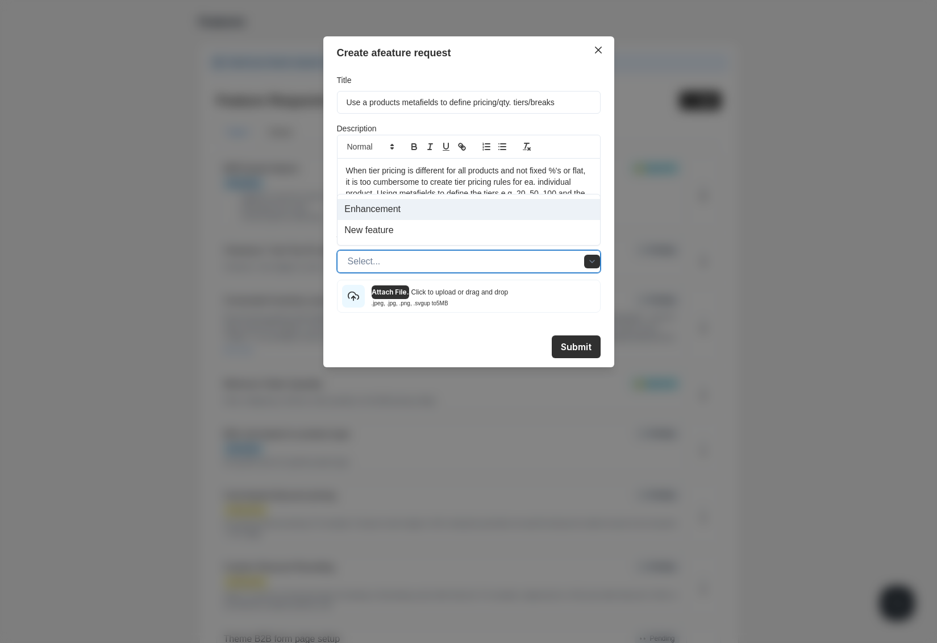 The height and width of the screenshot is (643, 937). Describe the element at coordinates (390, 292) in the screenshot. I see `button: Attach File.` at that location.